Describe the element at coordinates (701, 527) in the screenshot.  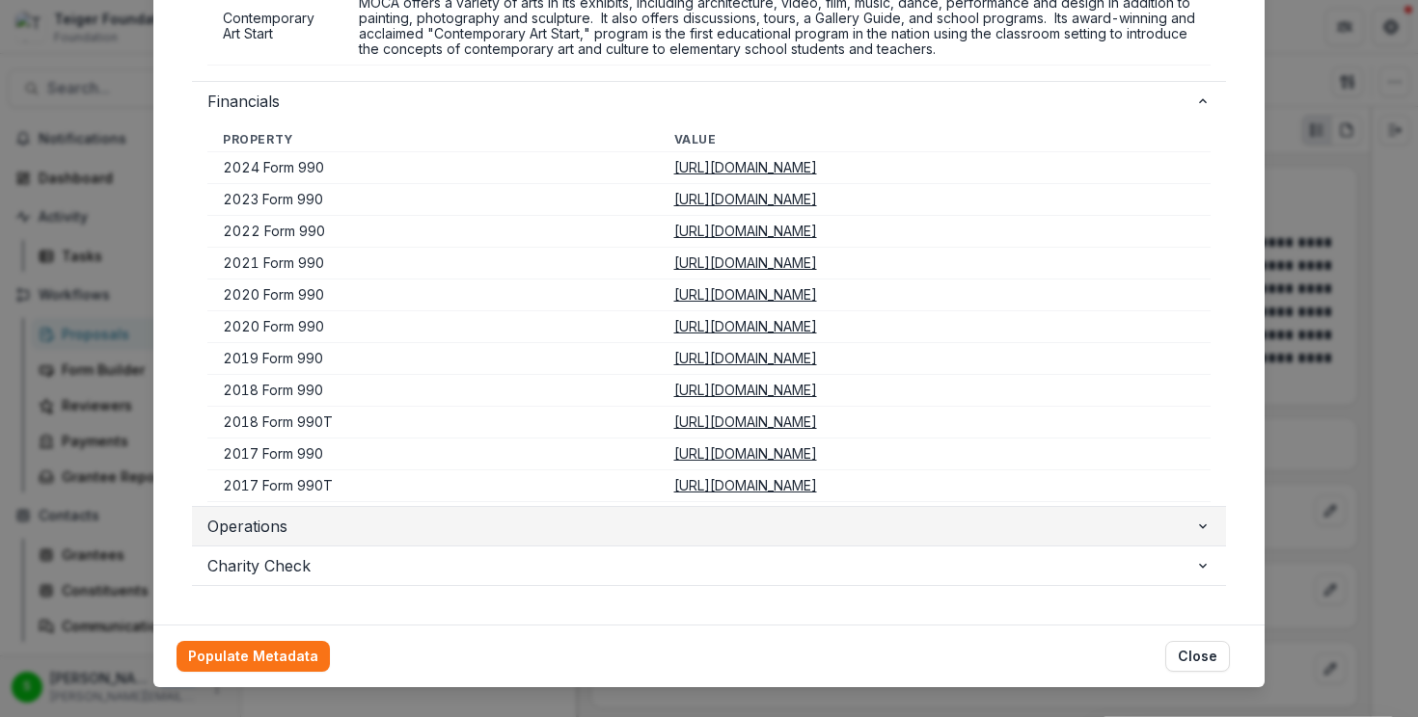
I see `span: Operations` at that location.